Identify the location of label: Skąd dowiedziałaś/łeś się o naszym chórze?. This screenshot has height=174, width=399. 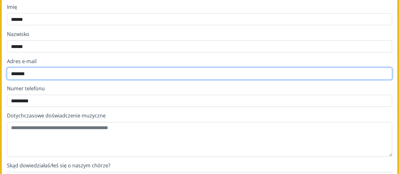
(199, 165).